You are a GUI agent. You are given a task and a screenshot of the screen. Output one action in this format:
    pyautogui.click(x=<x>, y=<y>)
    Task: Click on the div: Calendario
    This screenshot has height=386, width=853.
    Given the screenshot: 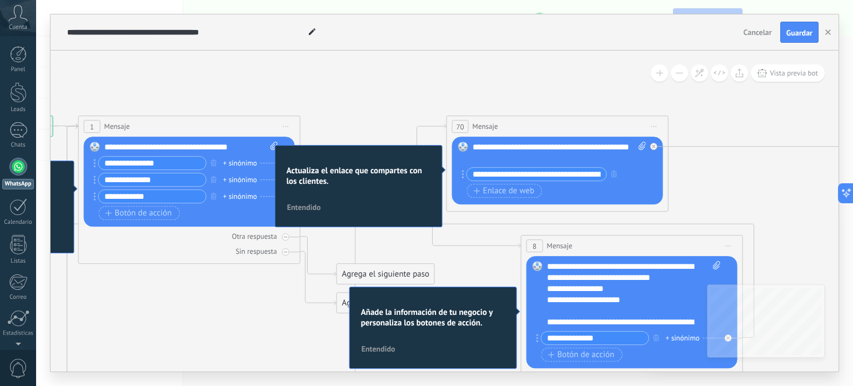 What is the action you would take?
    pyautogui.click(x=18, y=222)
    